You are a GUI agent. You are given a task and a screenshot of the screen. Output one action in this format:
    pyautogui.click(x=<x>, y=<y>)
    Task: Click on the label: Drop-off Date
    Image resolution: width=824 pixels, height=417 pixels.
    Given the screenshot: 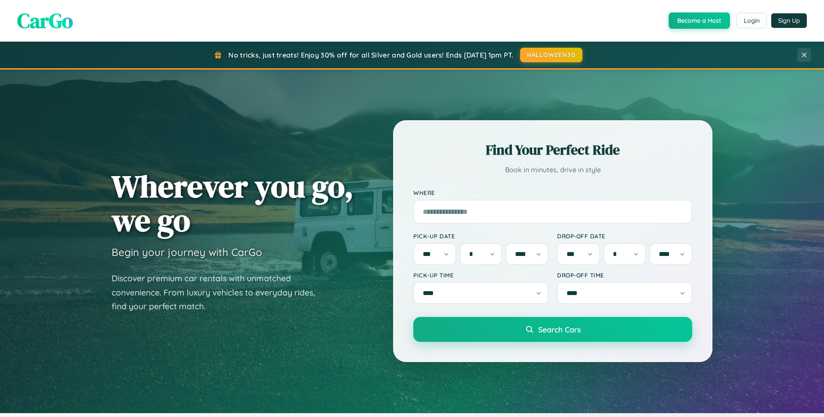 What is the action you would take?
    pyautogui.click(x=624, y=236)
    